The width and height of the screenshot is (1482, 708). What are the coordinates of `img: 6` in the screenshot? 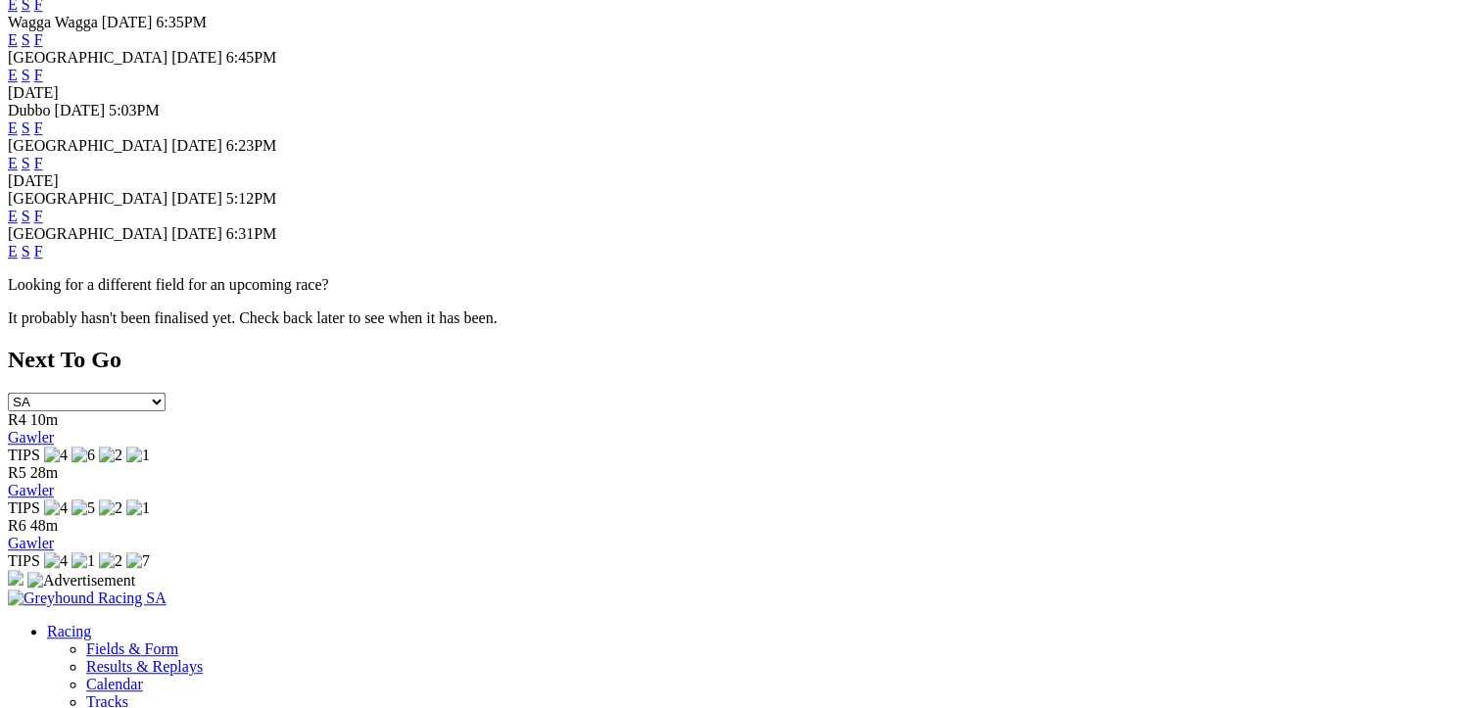 It's located at (83, 455).